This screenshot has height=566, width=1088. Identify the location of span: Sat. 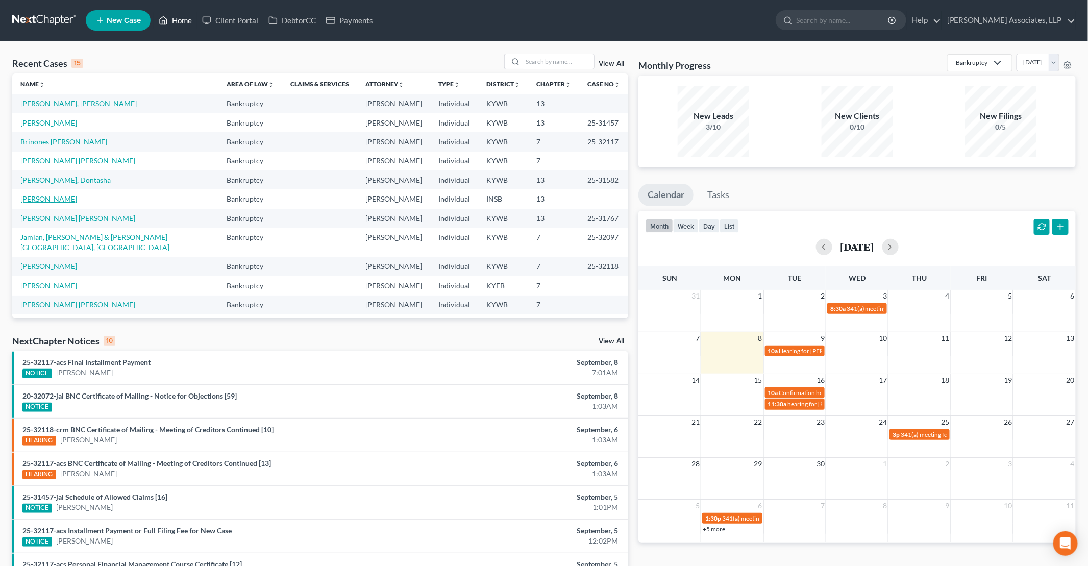
(1044, 278).